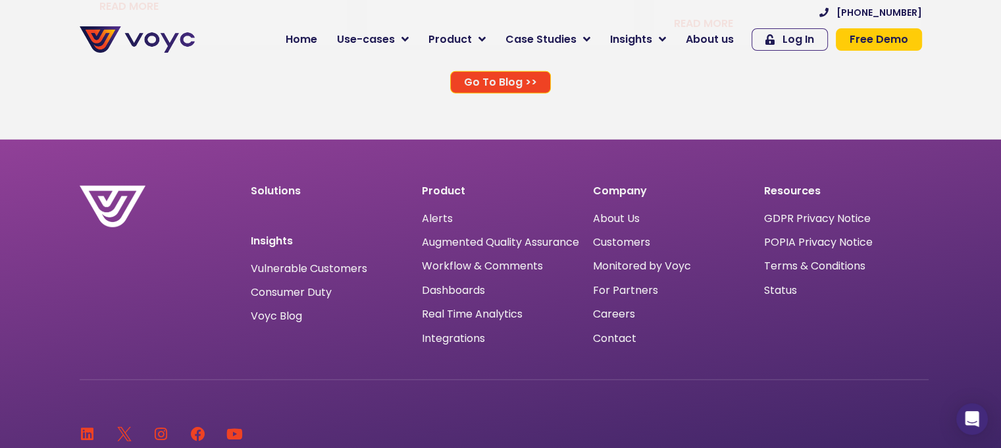 This screenshot has width=1001, height=448. What do you see at coordinates (710, 40) in the screenshot?
I see `a: About us` at bounding box center [710, 40].